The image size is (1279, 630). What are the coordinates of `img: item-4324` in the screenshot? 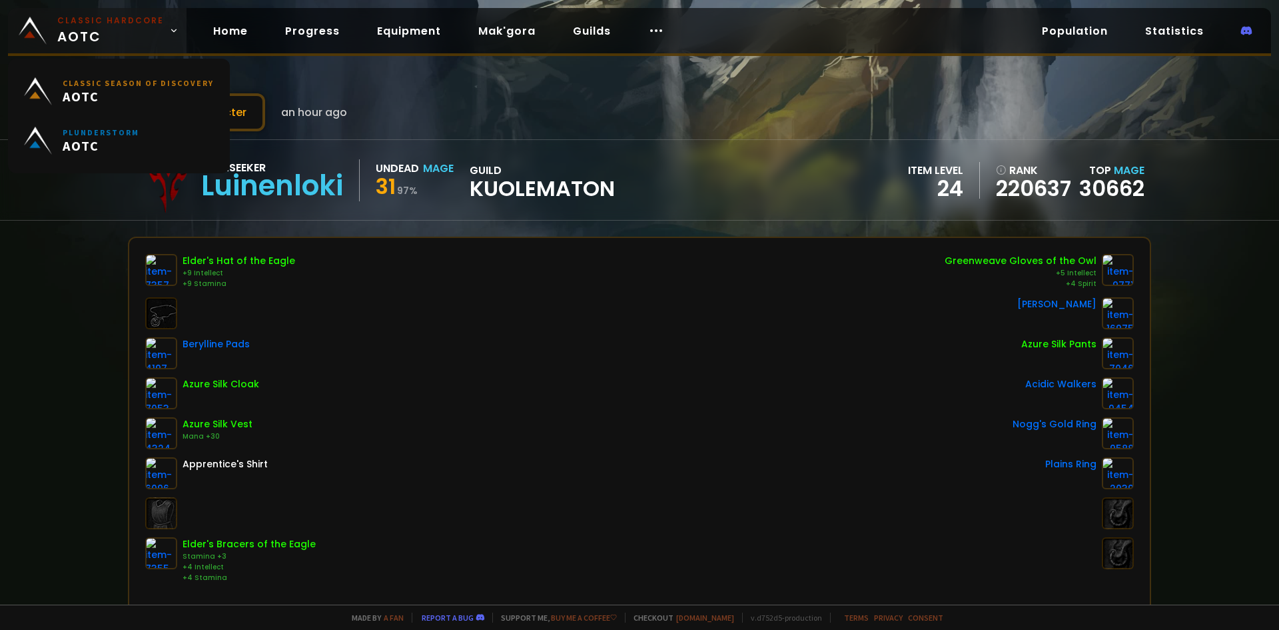 It's located at (161, 433).